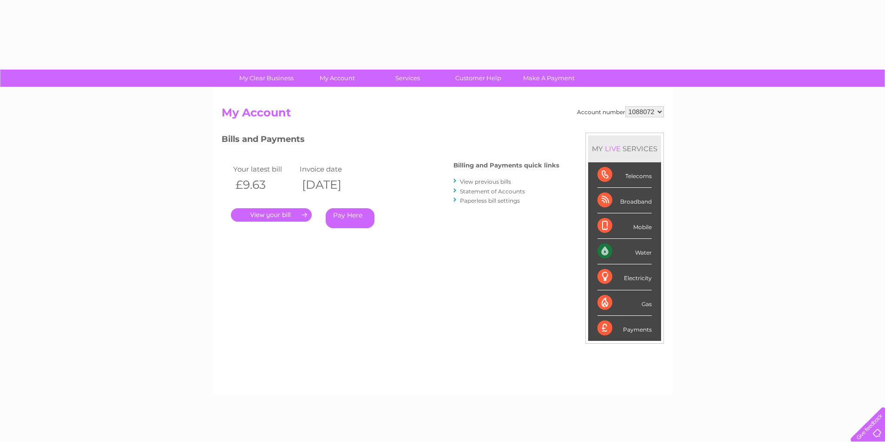 The height and width of the screenshot is (442, 885). Describe the element at coordinates (624, 226) in the screenshot. I see `div: Mobile` at that location.